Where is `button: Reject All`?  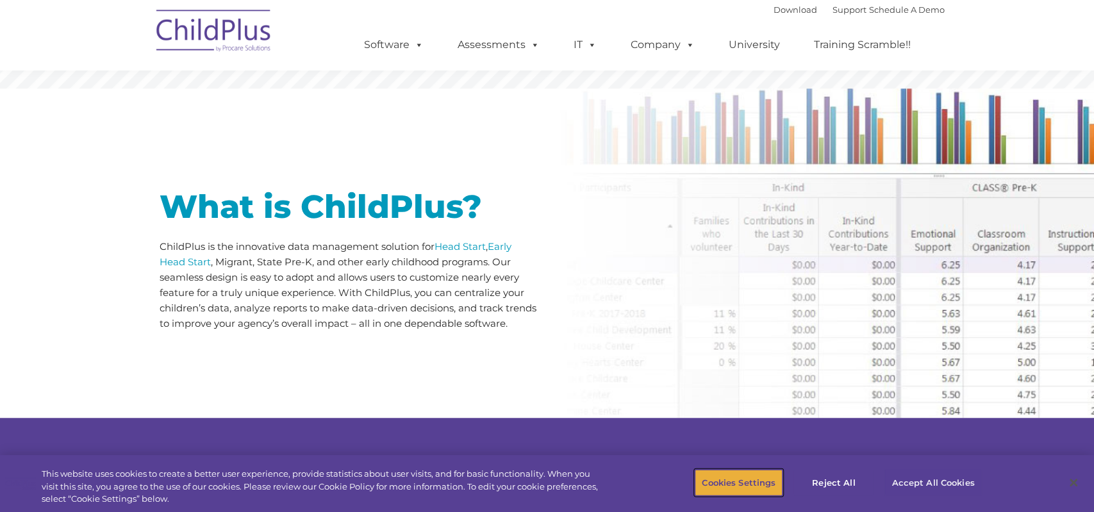
button: Reject All is located at coordinates (833, 483).